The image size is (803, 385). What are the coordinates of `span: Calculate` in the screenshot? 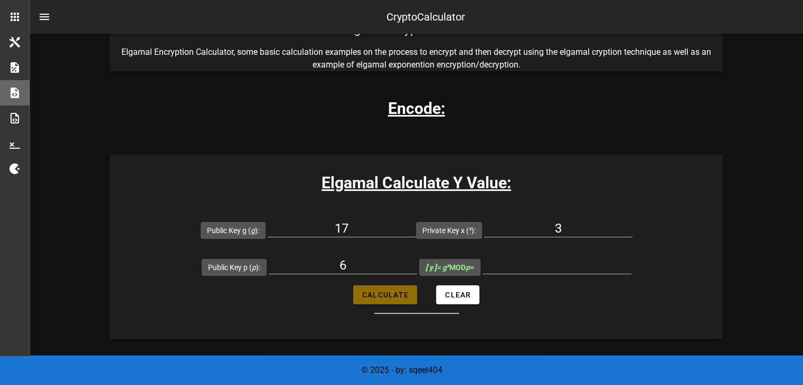 It's located at (385, 295).